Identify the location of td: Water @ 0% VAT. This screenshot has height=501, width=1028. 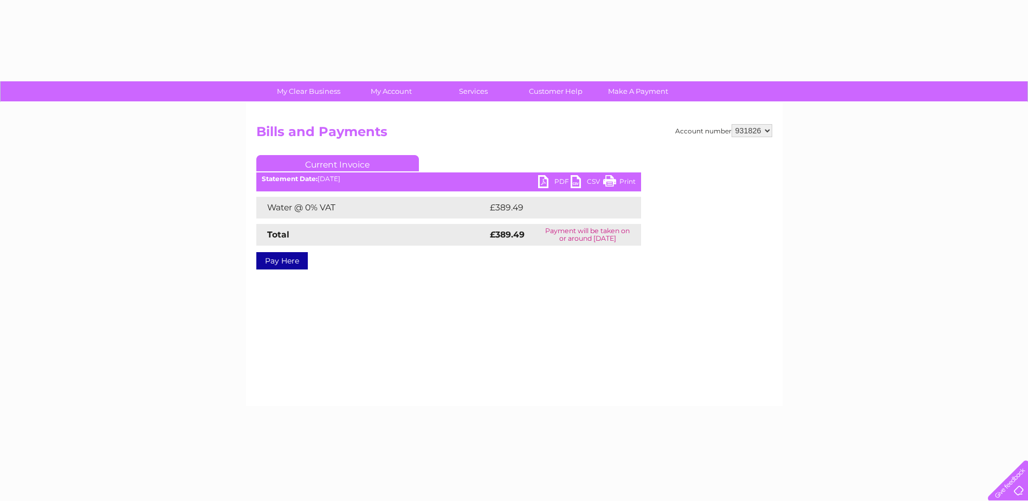
(372, 208).